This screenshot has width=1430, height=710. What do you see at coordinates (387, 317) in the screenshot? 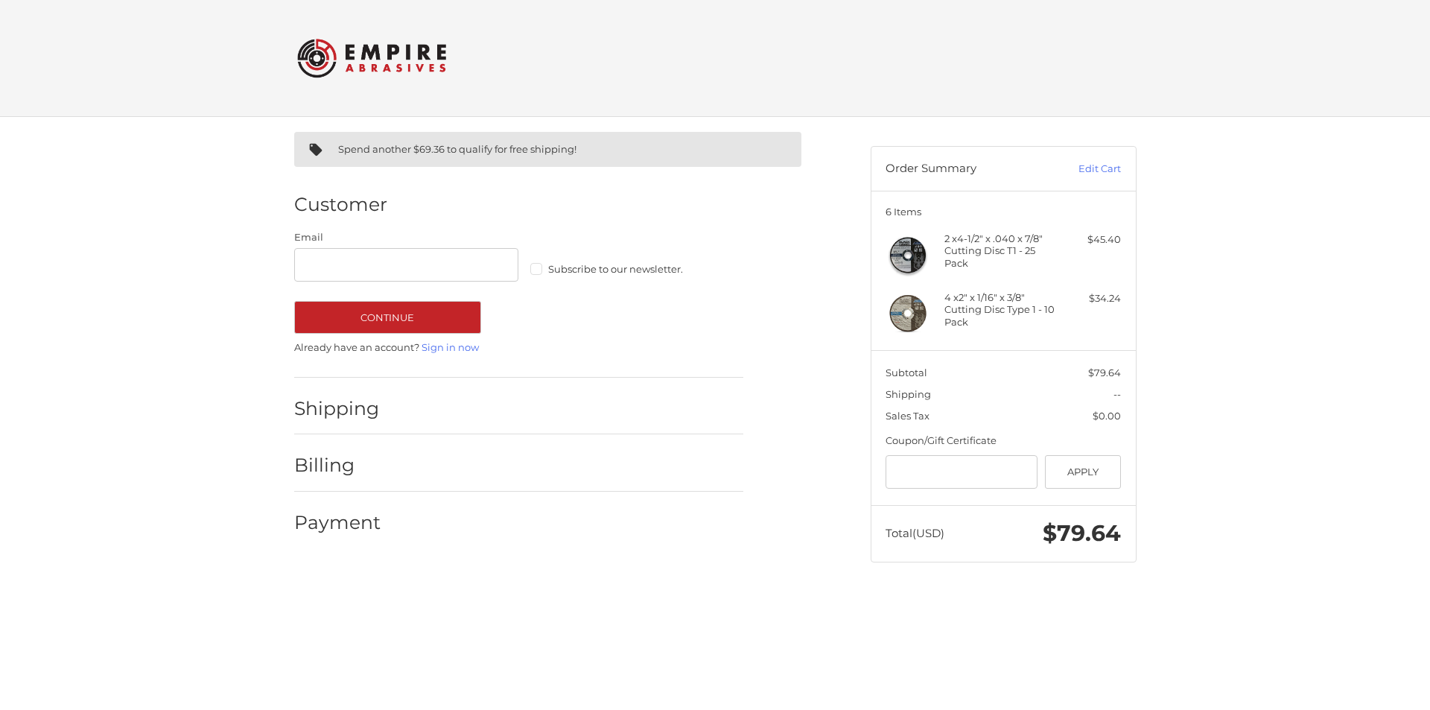
I see `button: Continue` at bounding box center [387, 317].